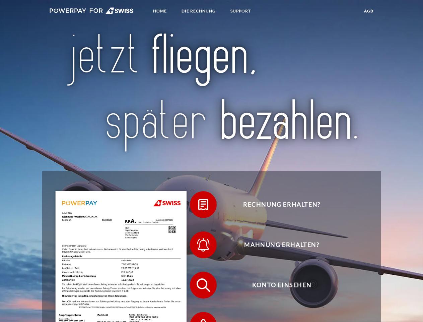 The height and width of the screenshot is (322, 423). What do you see at coordinates (282, 245) in the screenshot?
I see `span: Mahnung erhalten?` at bounding box center [282, 245].